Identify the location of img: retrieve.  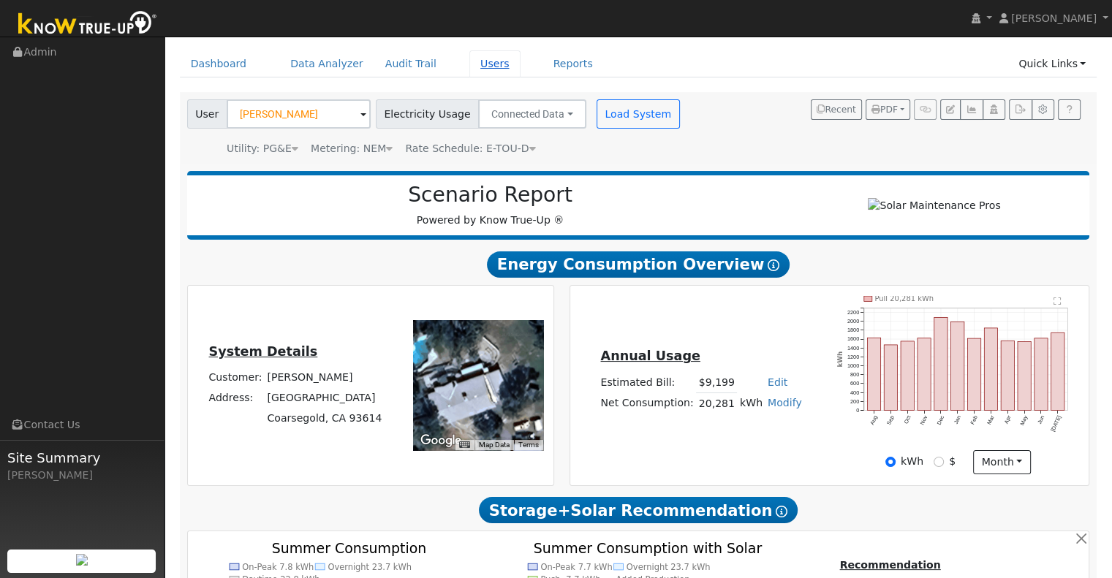
(82, 560).